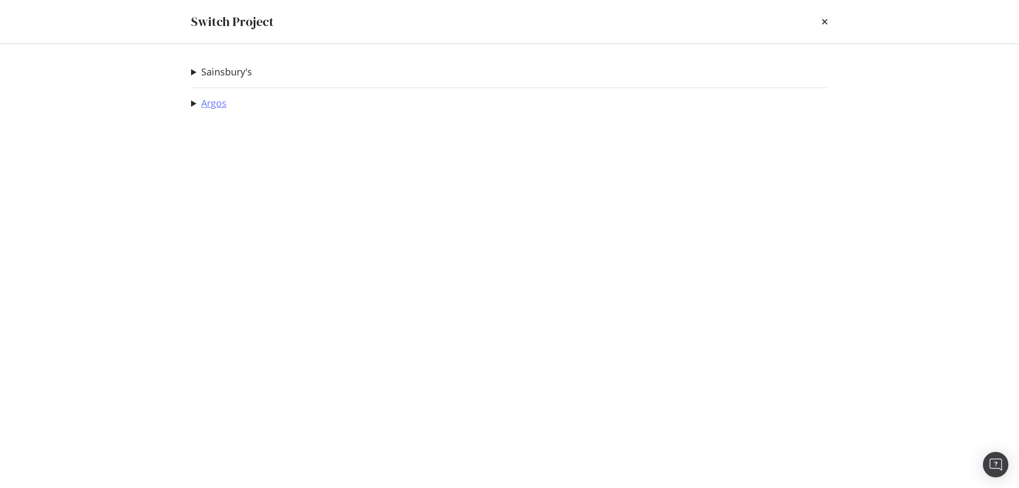 This screenshot has height=488, width=1019. I want to click on div: Switch Project, so click(233, 22).